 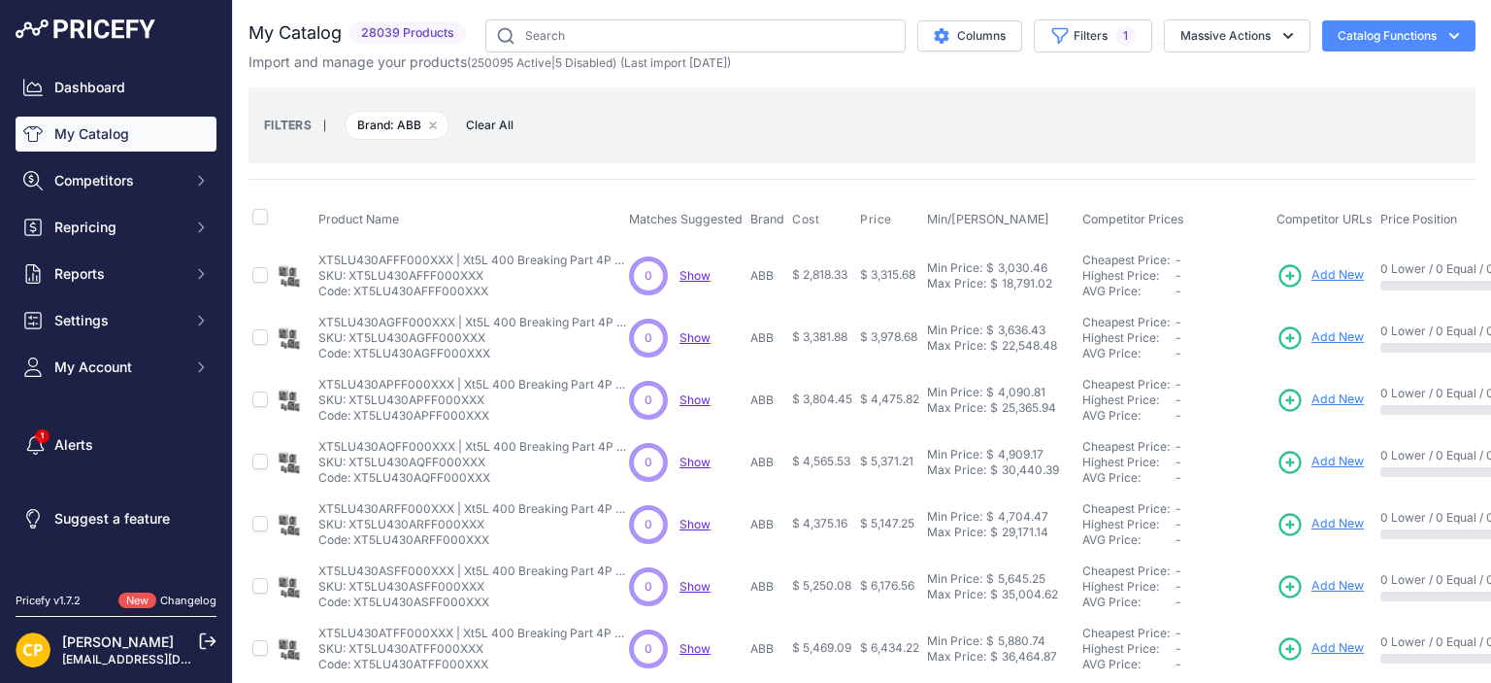 What do you see at coordinates (85, 29) in the screenshot?
I see `img: Pricefy Logo` at bounding box center [85, 29].